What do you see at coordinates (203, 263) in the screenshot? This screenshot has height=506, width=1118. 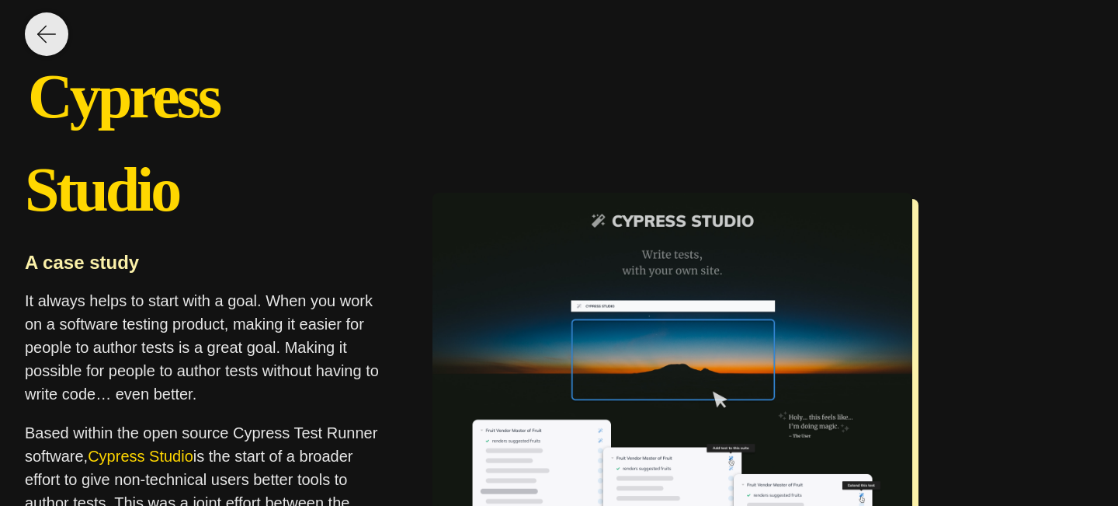 I see `h2: A case study` at bounding box center [203, 263].